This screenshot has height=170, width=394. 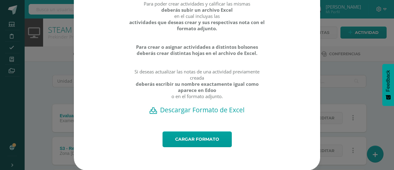 I want to click on strong: deberás subir un archivo Excel, so click(x=197, y=10).